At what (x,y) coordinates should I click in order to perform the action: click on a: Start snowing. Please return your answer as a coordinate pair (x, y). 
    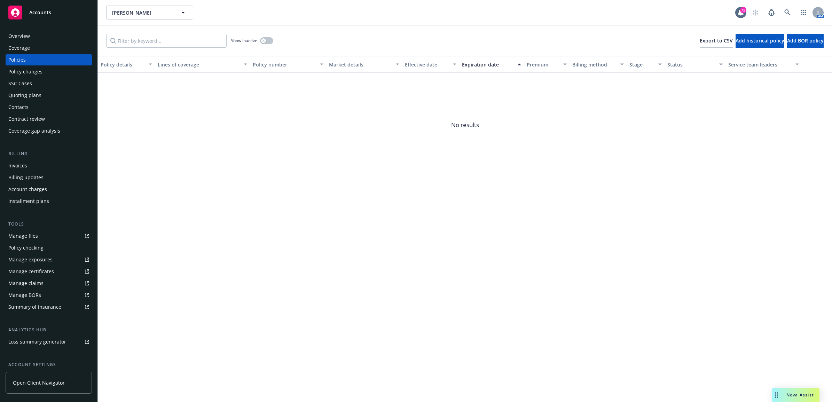
    Looking at the image, I should click on (755, 13).